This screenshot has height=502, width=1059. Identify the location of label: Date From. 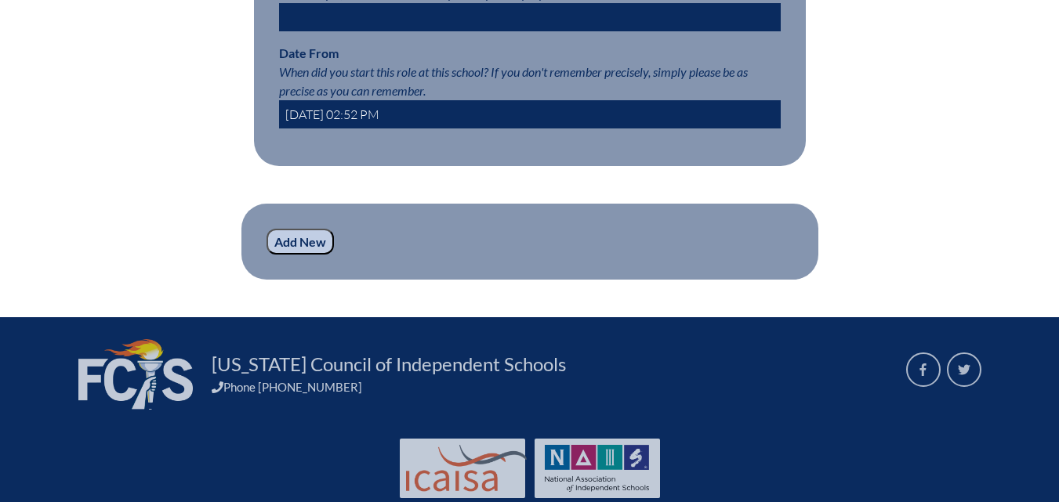
(309, 53).